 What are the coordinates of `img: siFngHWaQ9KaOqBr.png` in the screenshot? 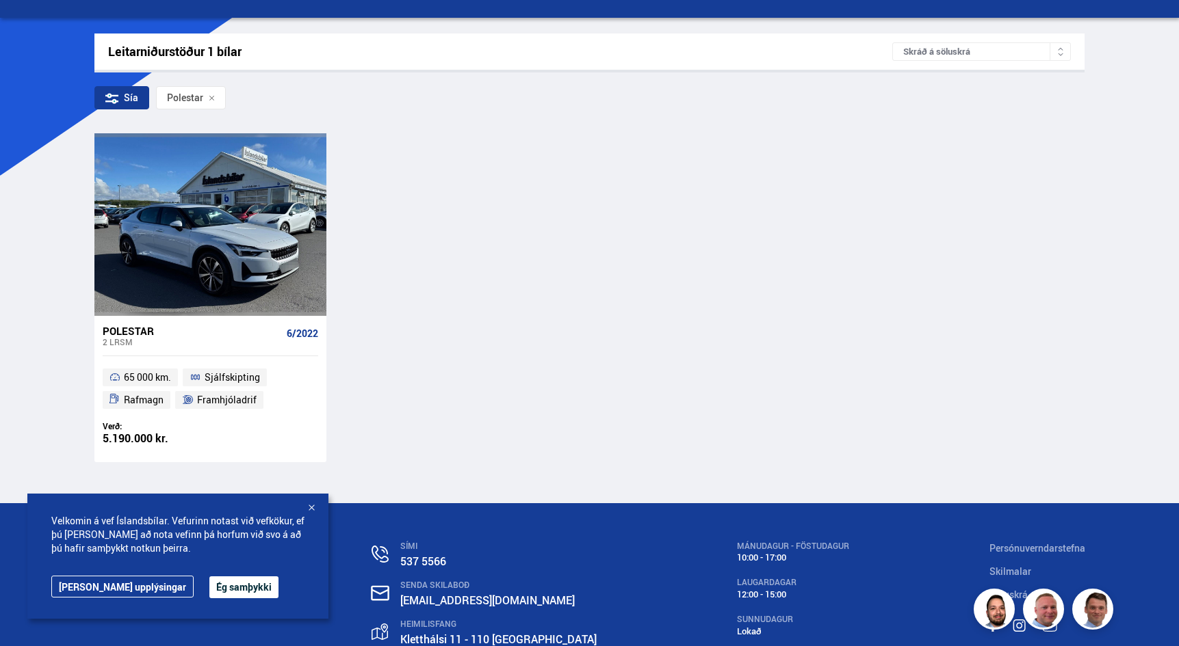 It's located at (1045, 612).